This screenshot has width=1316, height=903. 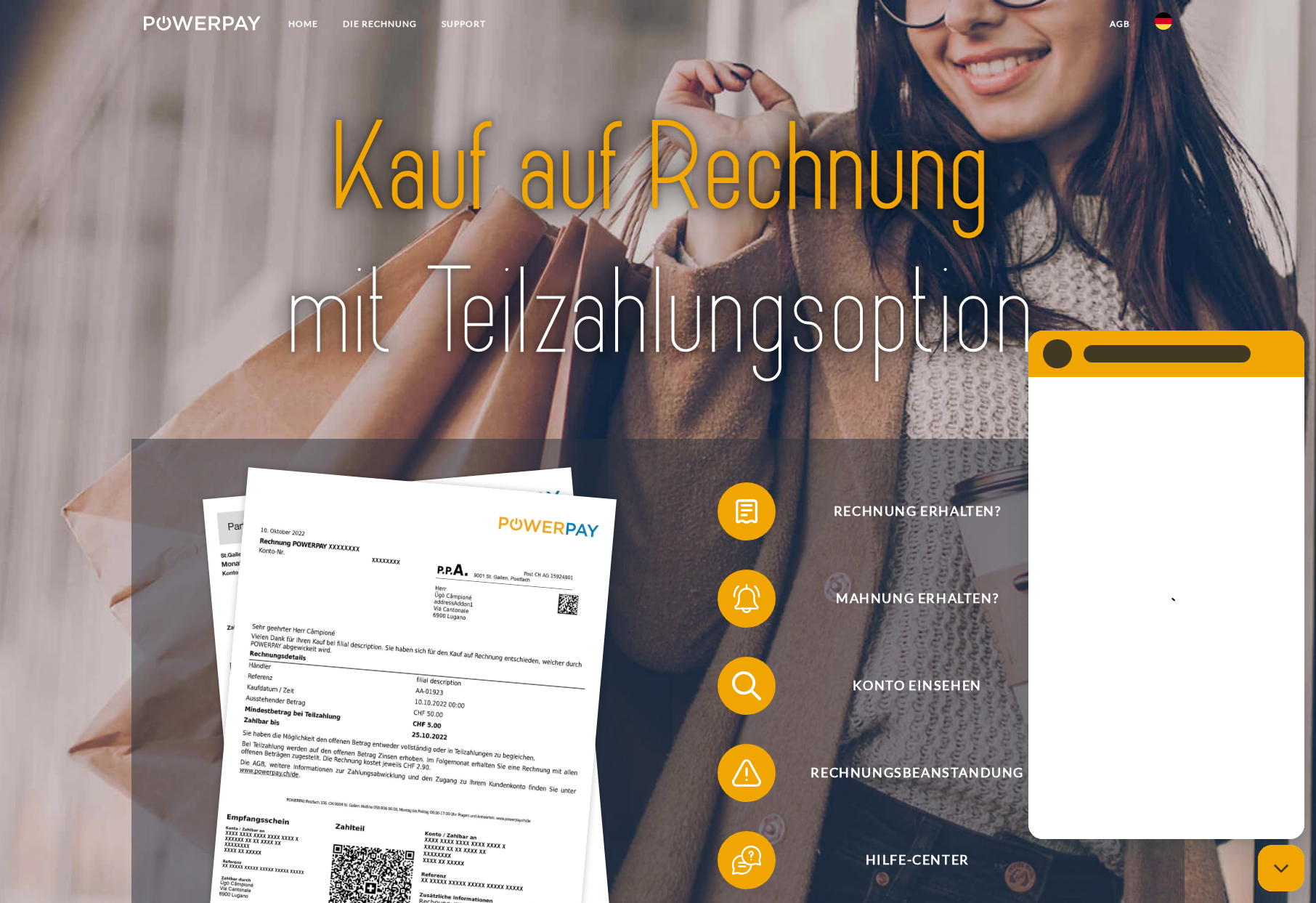 What do you see at coordinates (747, 860) in the screenshot?
I see `img: qb_help.svg` at bounding box center [747, 860].